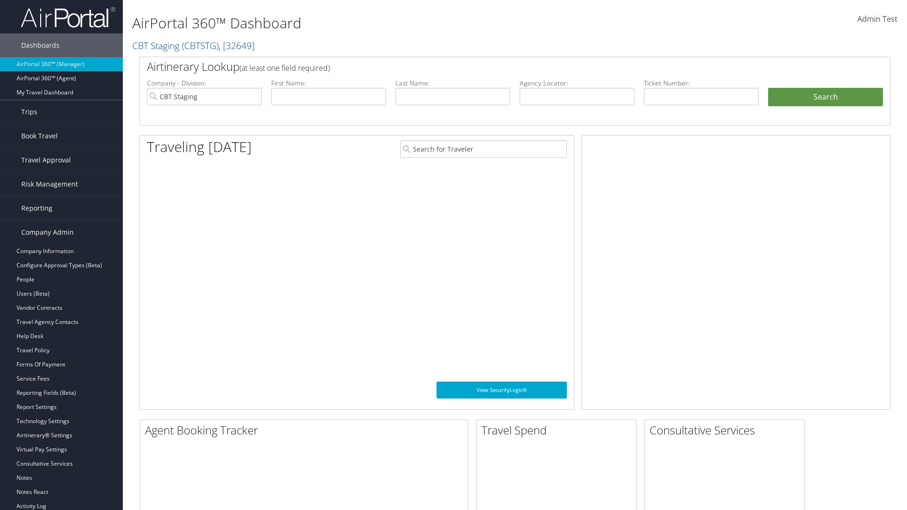 This screenshot has height=510, width=907. I want to click on img: airportal-logo.png, so click(68, 17).